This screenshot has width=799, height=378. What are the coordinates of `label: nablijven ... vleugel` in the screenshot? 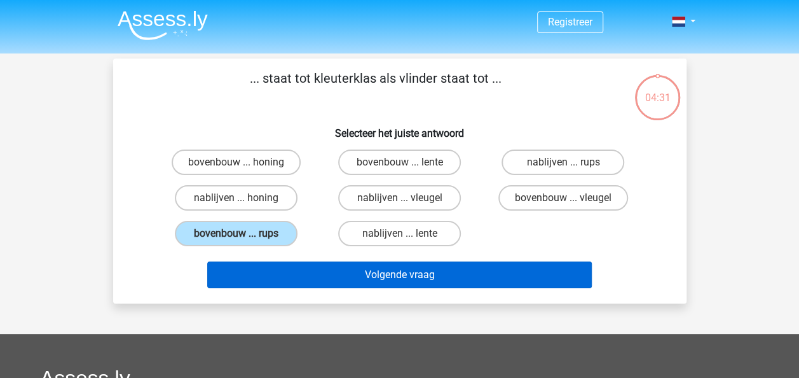 It's located at (399, 198).